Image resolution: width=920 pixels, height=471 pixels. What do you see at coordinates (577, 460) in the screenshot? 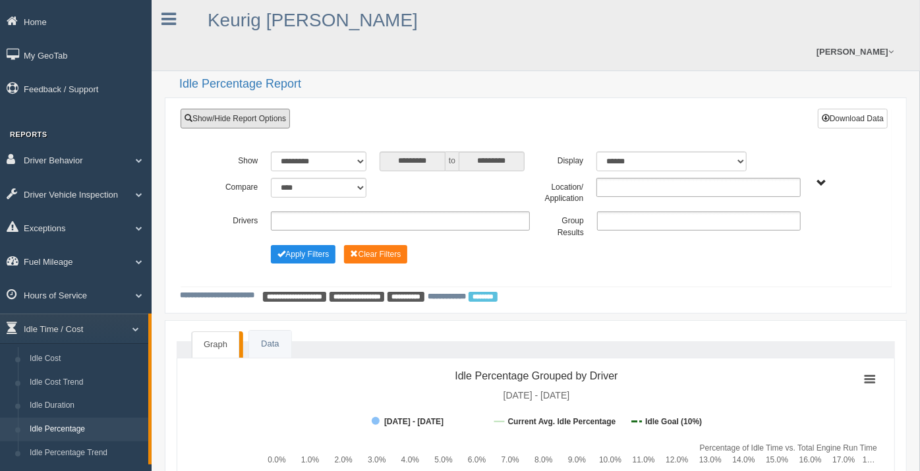
I see `text: 9.0%` at bounding box center [577, 460].